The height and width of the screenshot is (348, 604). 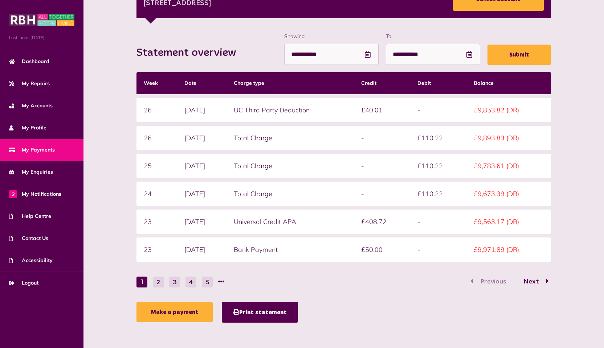 I want to click on th: Week, so click(x=156, y=83).